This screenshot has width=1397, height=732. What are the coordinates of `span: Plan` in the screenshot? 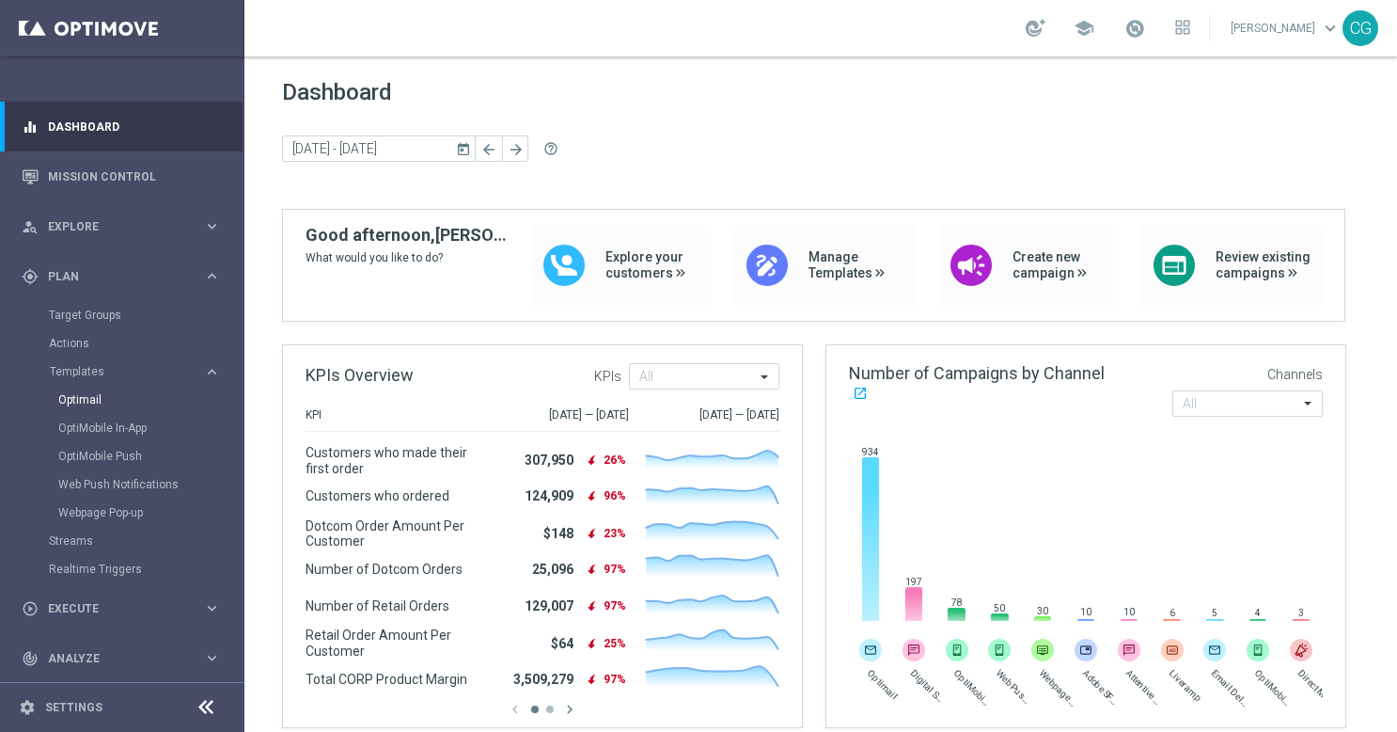 It's located at (125, 276).